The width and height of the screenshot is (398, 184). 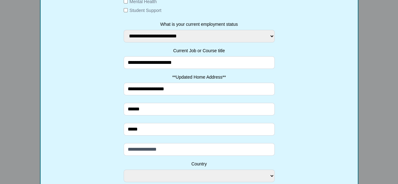 What do you see at coordinates (145, 10) in the screenshot?
I see `label: Student Support` at bounding box center [145, 10].